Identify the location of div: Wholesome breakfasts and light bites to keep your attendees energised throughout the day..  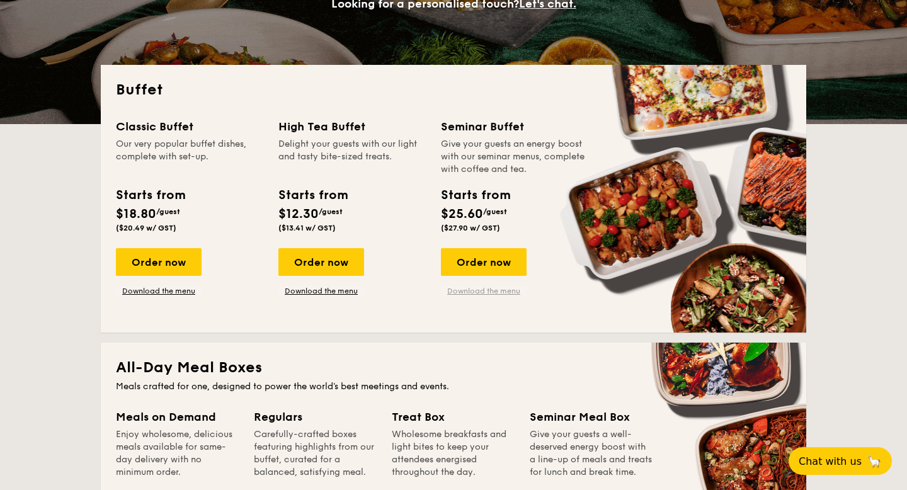
(453, 453).